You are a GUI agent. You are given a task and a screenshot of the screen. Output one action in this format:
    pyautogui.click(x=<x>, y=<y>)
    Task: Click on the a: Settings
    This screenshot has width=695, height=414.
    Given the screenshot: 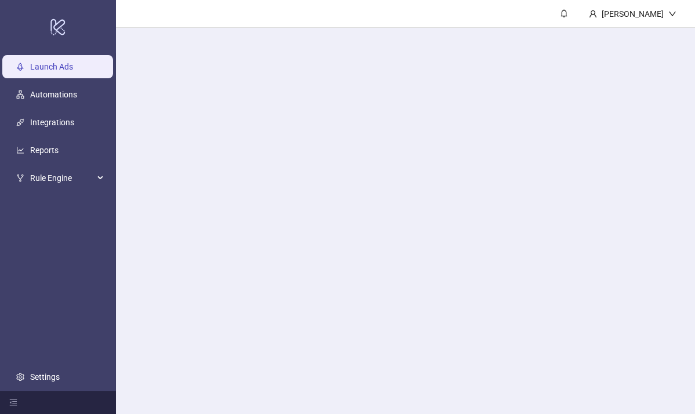 What is the action you would take?
    pyautogui.click(x=45, y=377)
    